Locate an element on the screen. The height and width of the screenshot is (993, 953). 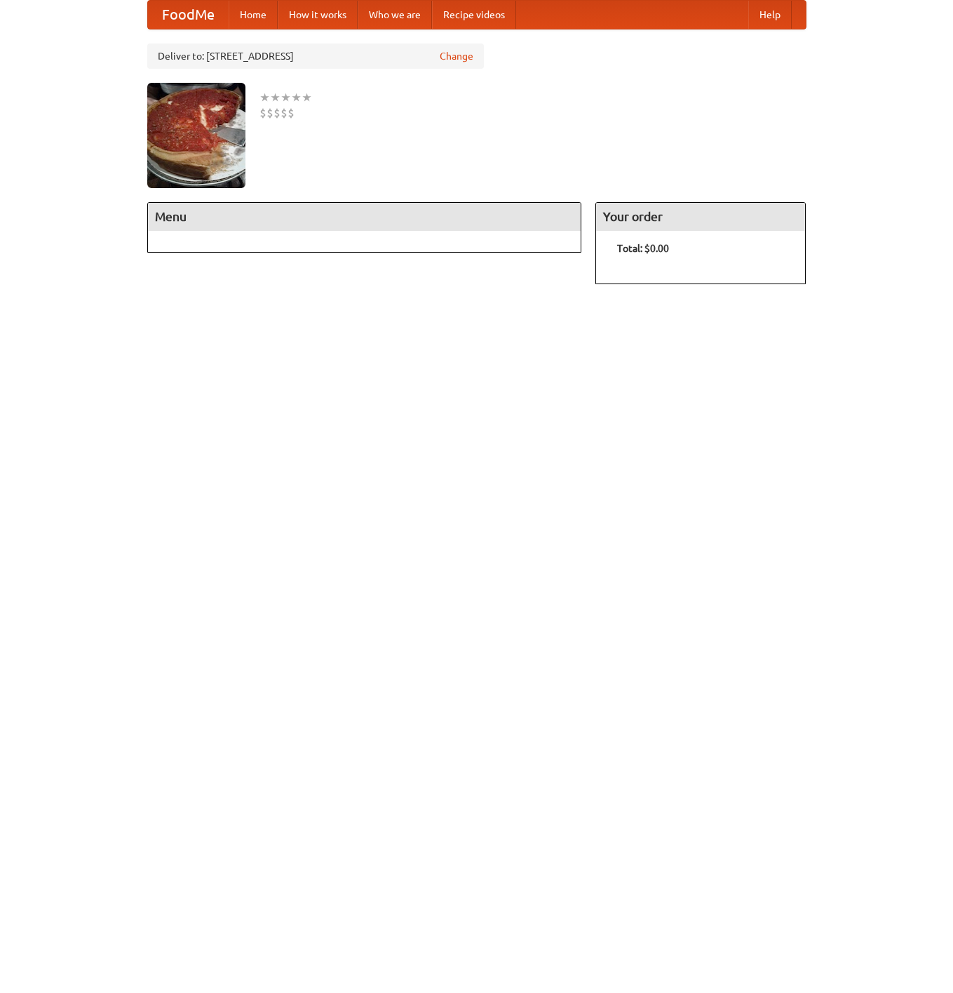
h4: Menu is located at coordinates (365, 217).